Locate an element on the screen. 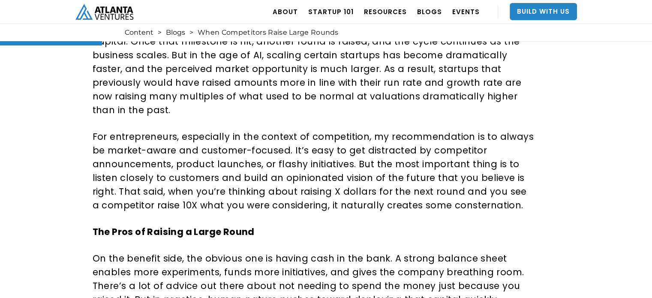 The height and width of the screenshot is (298, 652). a: Content is located at coordinates (139, 33).